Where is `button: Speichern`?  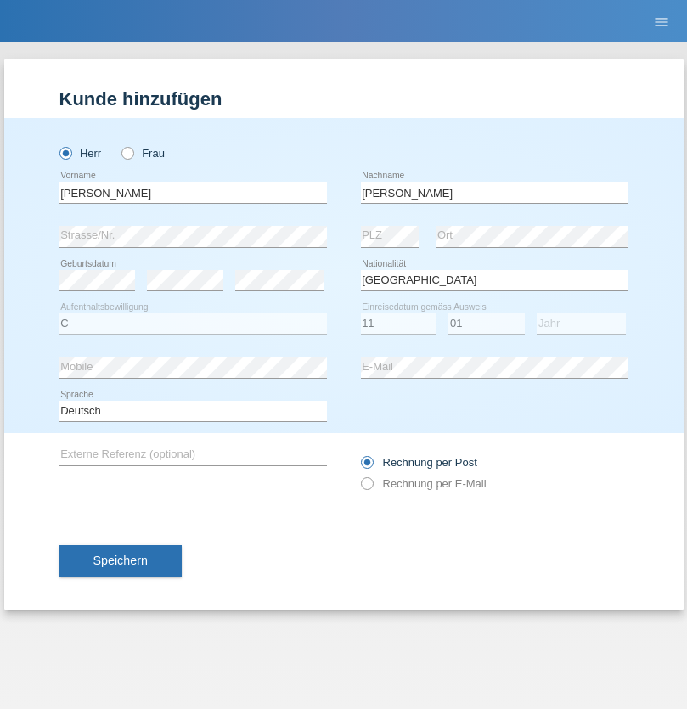
button: Speichern is located at coordinates (121, 561).